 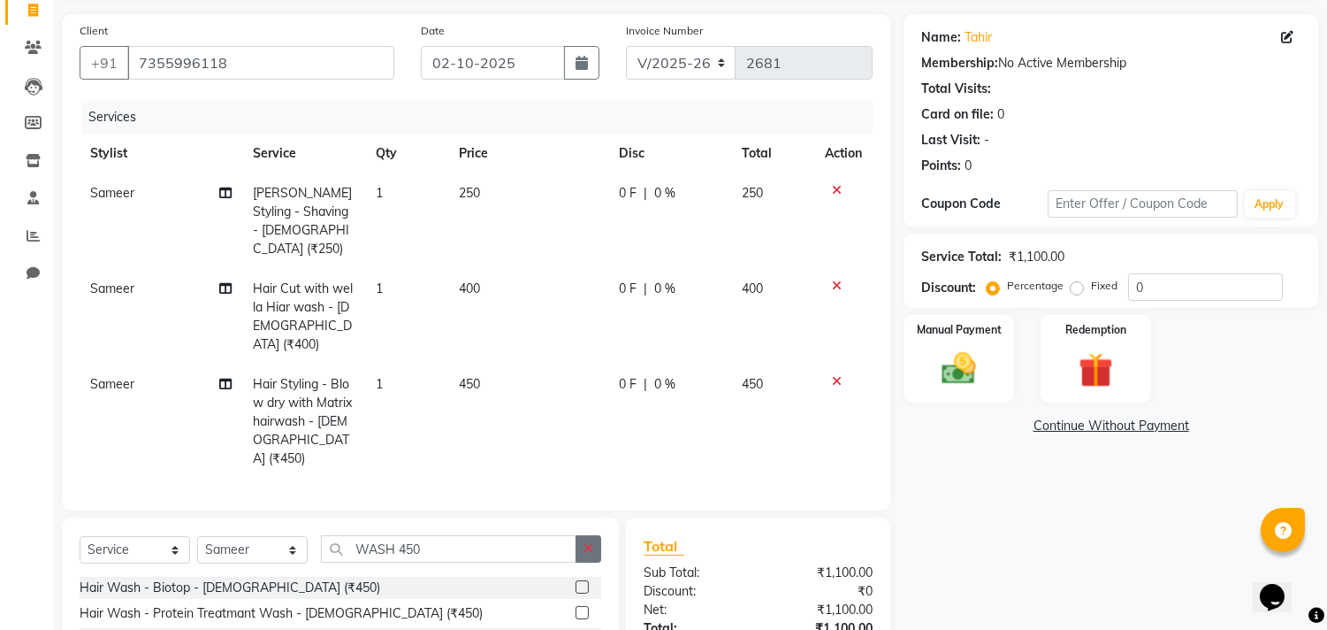 I want to click on div: Name:, so click(x=941, y=37).